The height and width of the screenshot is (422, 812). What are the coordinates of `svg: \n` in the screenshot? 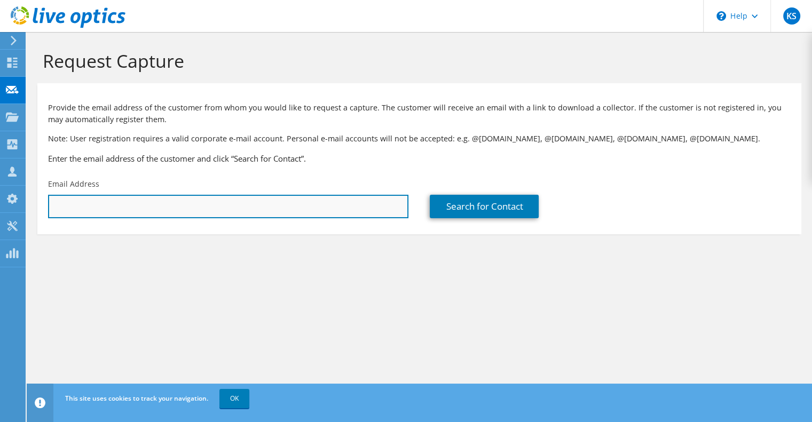 It's located at (721, 16).